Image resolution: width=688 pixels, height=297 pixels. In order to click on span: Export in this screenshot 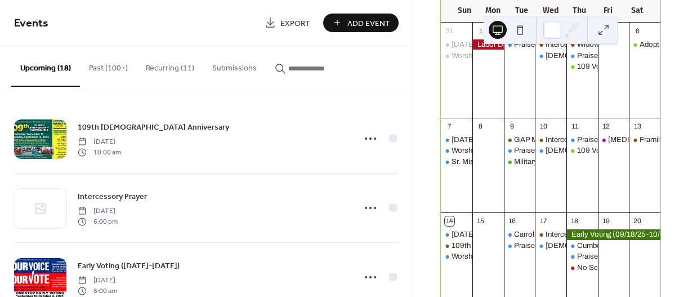, I will do `click(295, 23)`.